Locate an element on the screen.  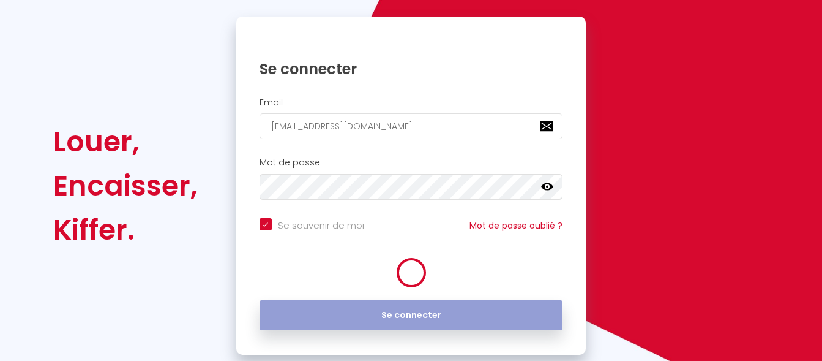
a: Mot de passe oublié ? is located at coordinates (516, 225).